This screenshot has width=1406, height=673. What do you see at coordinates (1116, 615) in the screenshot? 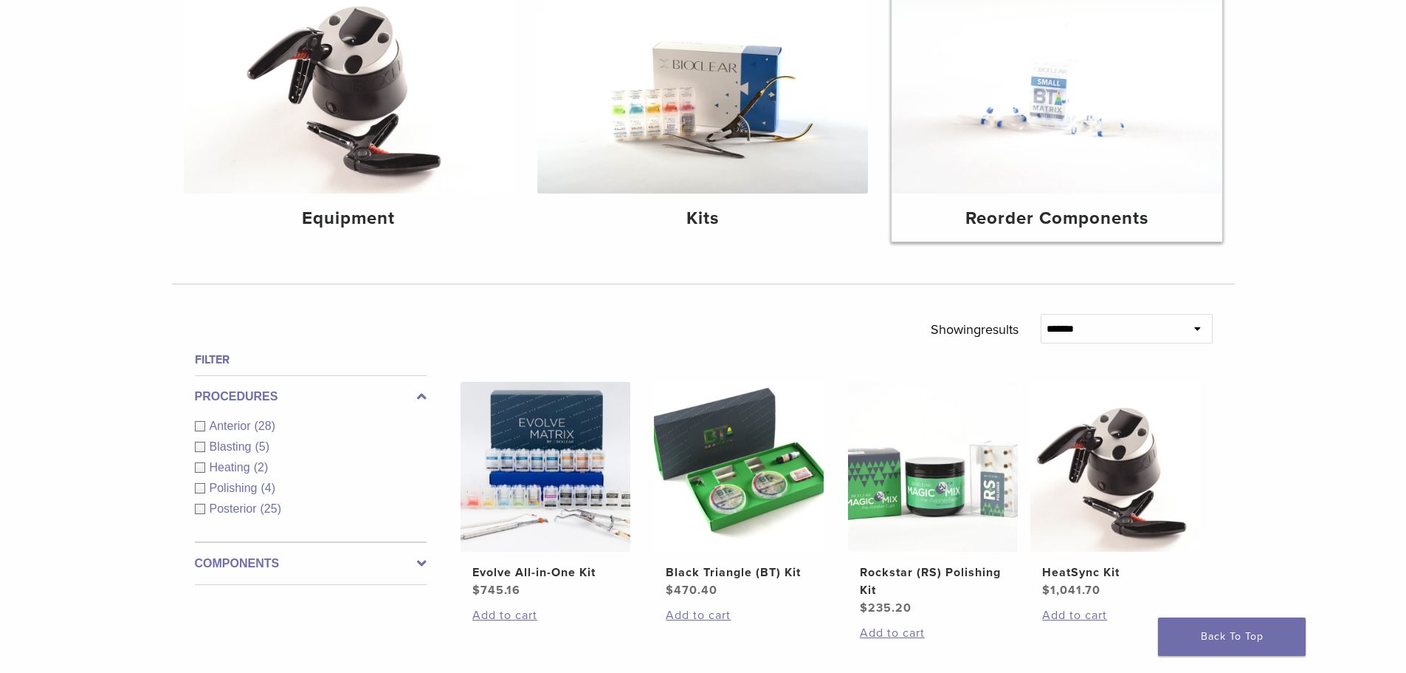
I see `a: Add to cart: “HeatSync Kit”` at bounding box center [1116, 615].